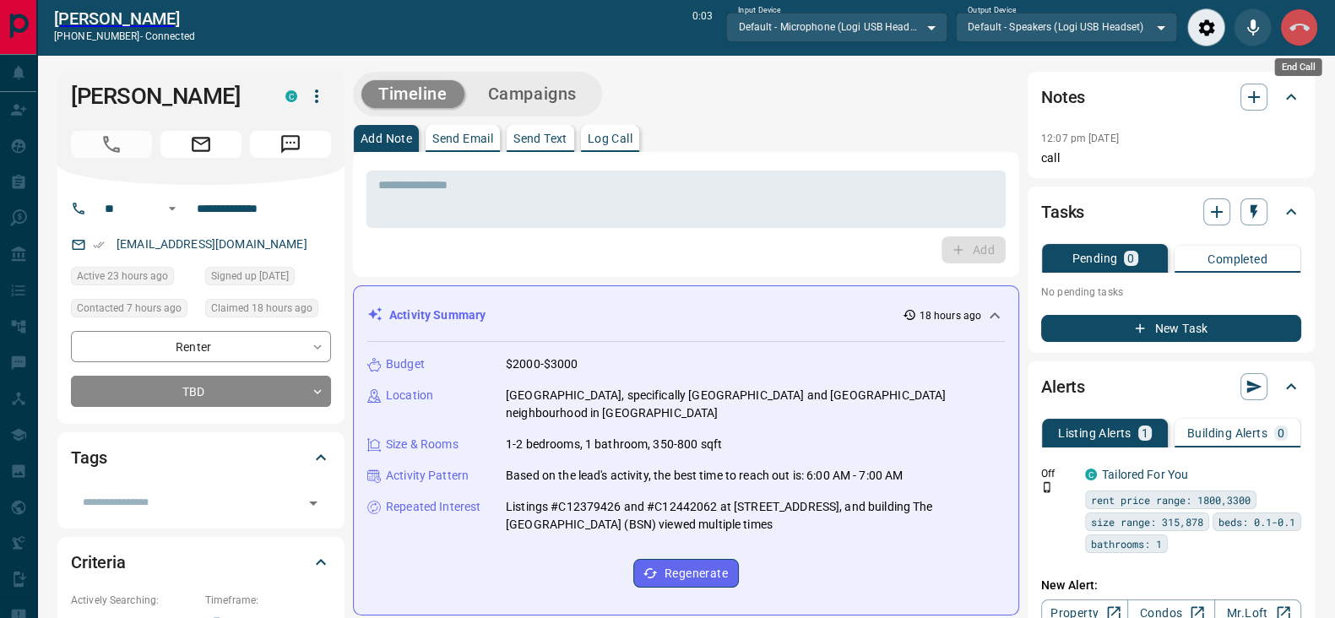  What do you see at coordinates (1063, 387) in the screenshot?
I see `h2: Alerts` at bounding box center [1063, 387].